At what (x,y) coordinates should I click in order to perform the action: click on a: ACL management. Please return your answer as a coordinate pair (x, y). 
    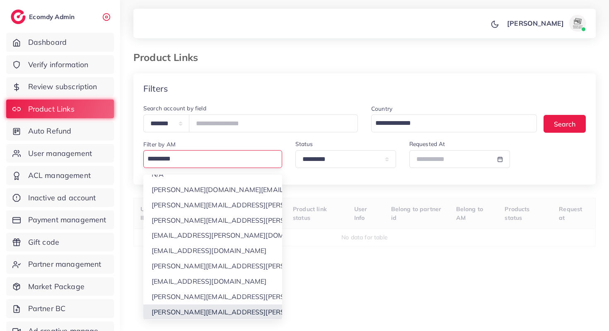
    Looking at the image, I should click on (60, 175).